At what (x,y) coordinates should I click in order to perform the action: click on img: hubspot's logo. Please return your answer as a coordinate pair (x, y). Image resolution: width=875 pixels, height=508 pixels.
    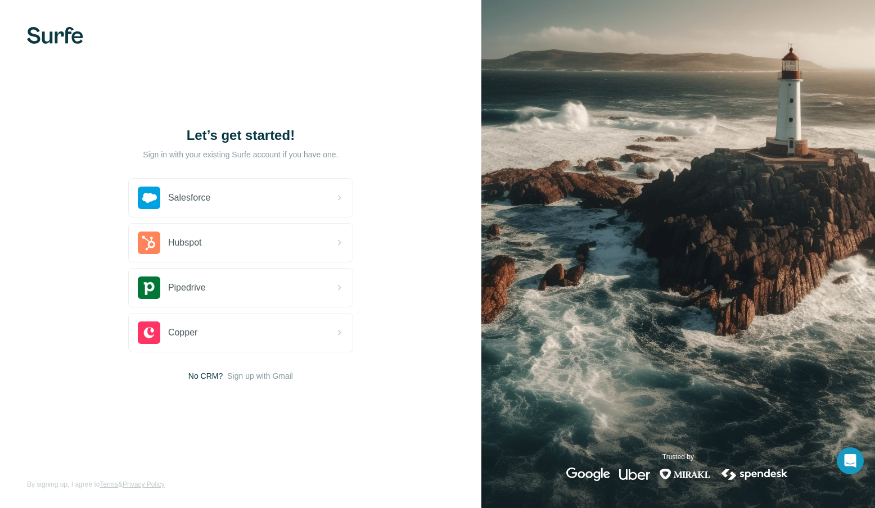
    Looking at the image, I should click on (149, 243).